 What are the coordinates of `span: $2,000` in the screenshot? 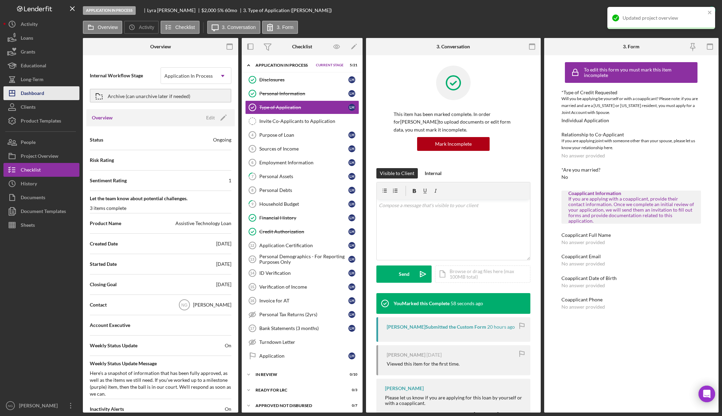 It's located at (209, 10).